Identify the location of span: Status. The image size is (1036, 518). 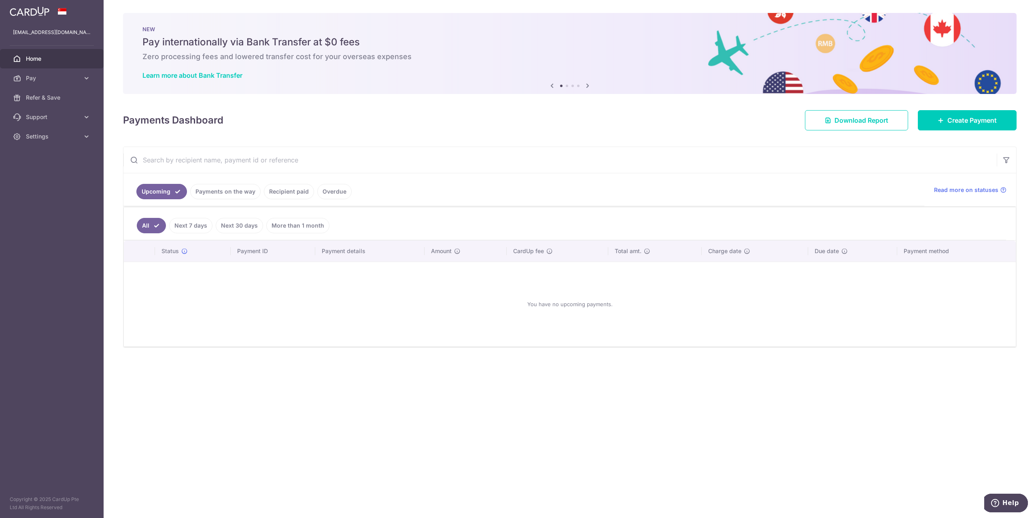
(170, 251).